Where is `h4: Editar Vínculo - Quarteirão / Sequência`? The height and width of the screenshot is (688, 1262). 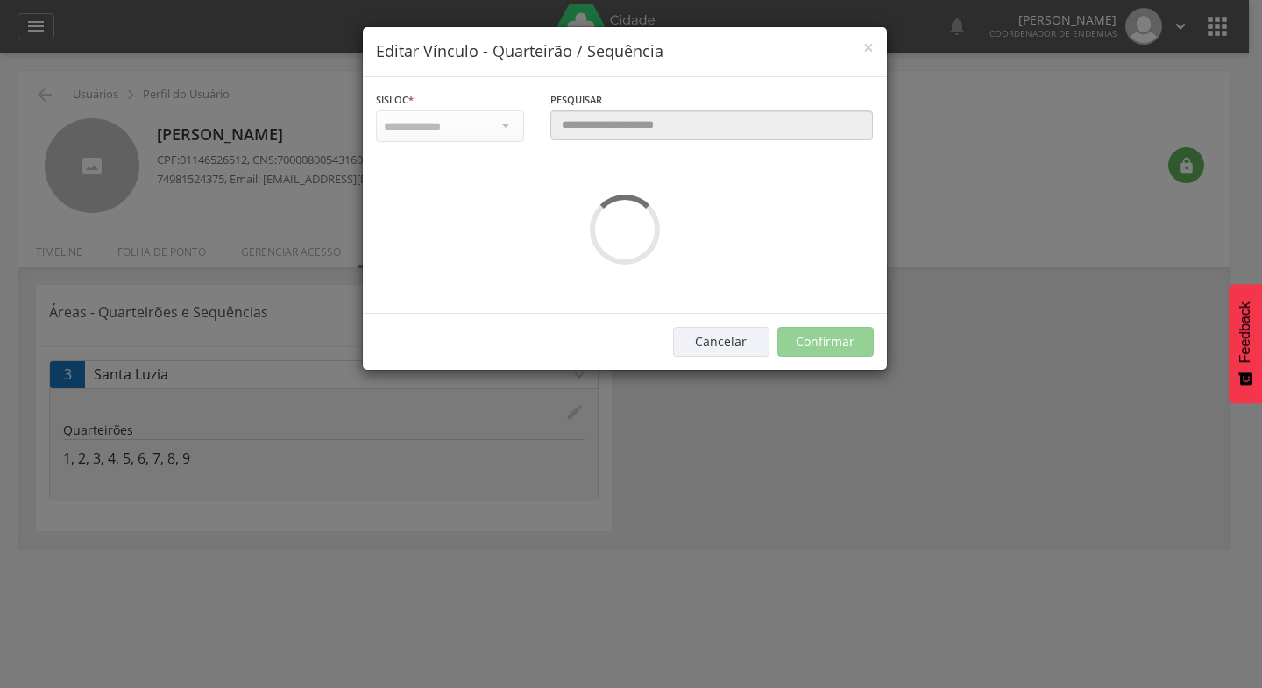
h4: Editar Vínculo - Quarteirão / Sequência is located at coordinates (625, 52).